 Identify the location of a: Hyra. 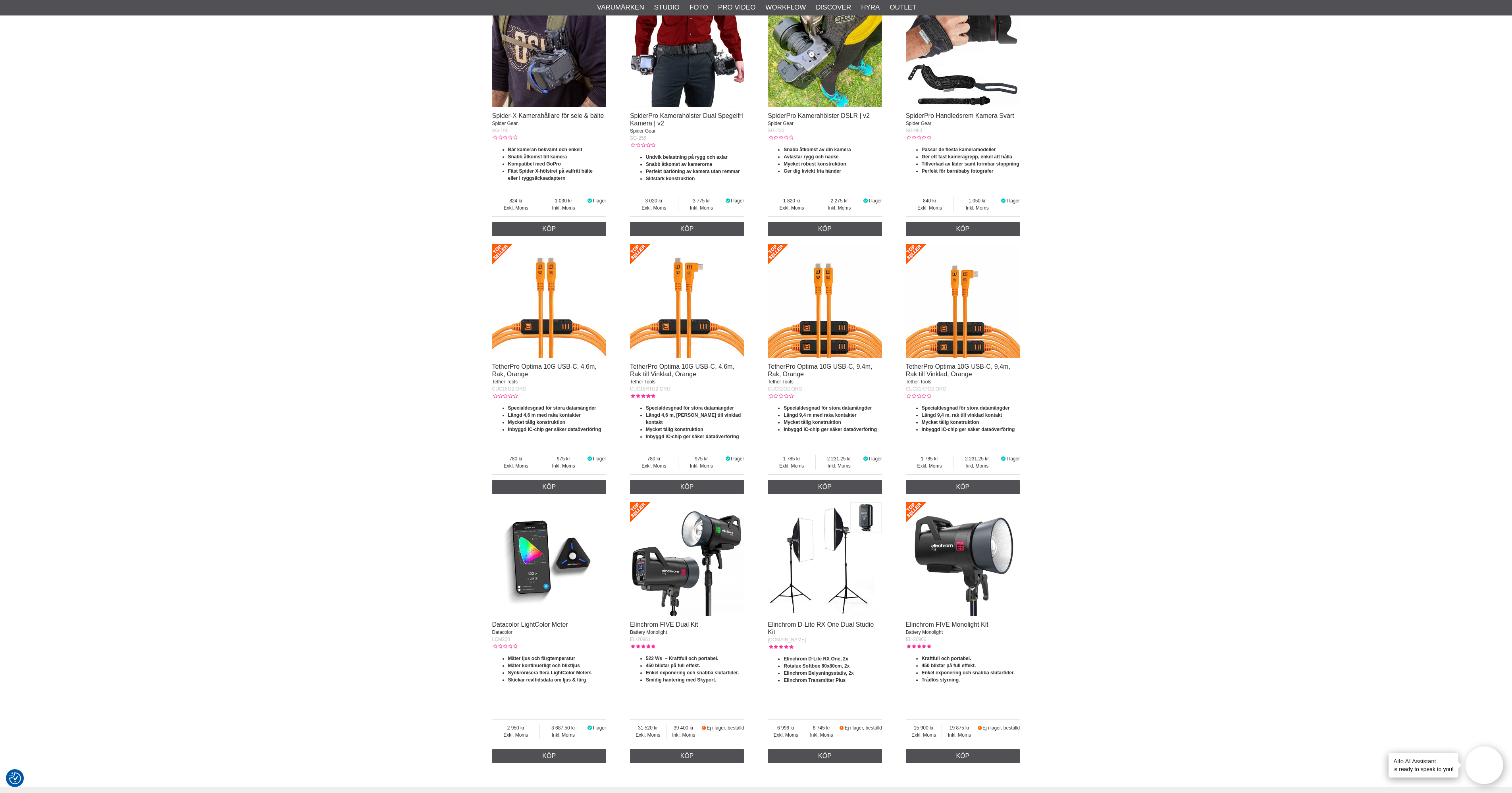
(870, 8).